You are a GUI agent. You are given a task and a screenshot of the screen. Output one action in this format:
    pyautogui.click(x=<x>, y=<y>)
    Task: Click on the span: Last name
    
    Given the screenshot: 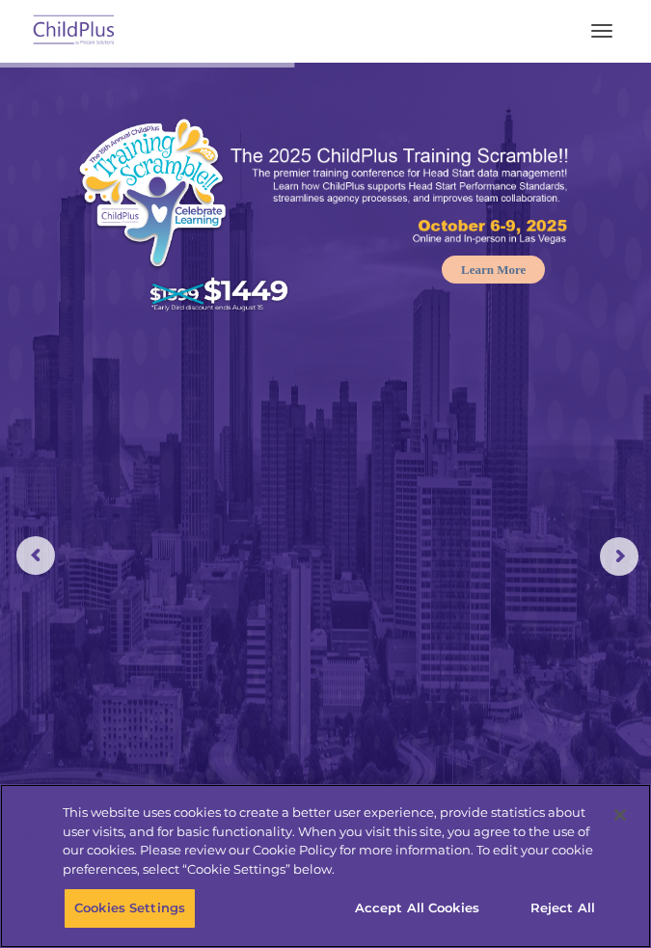 What is the action you would take?
    pyautogui.click(x=304, y=134)
    